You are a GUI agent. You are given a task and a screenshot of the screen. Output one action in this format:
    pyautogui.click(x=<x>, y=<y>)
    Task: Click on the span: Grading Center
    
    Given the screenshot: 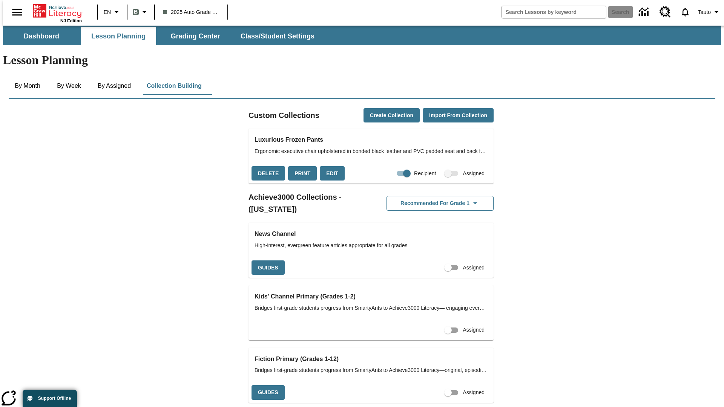 What is the action you would take?
    pyautogui.click(x=195, y=36)
    